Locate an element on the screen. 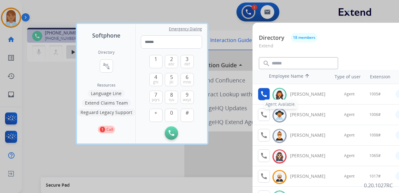 This screenshot has height=193, width=399. span: 6 is located at coordinates (187, 77).